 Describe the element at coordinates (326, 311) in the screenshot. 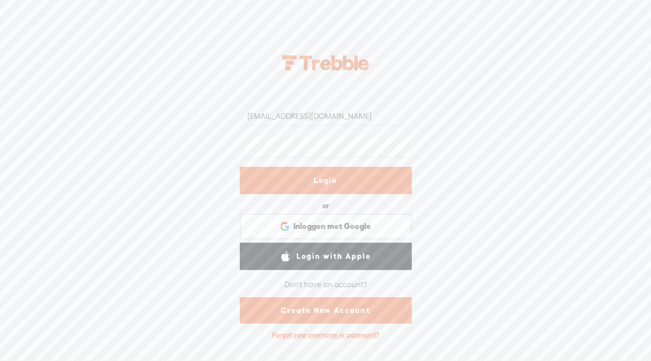

I see `a: Create New Account` at that location.